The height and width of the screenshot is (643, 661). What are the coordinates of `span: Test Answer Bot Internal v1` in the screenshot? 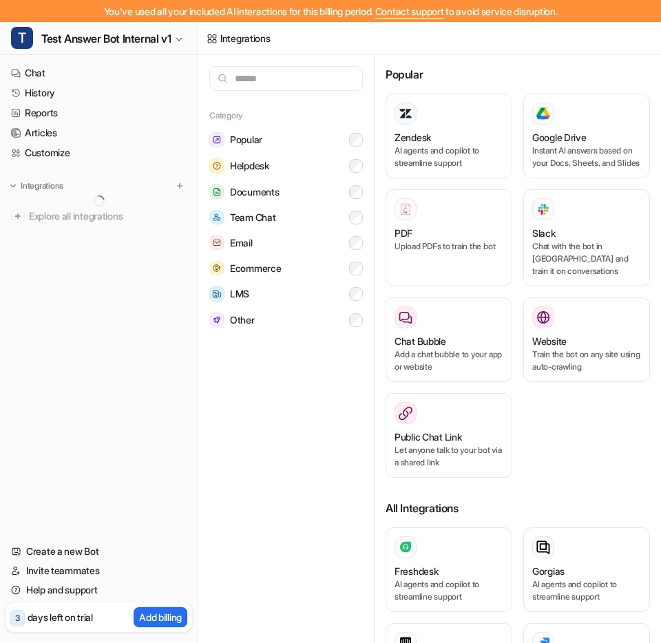 It's located at (106, 39).